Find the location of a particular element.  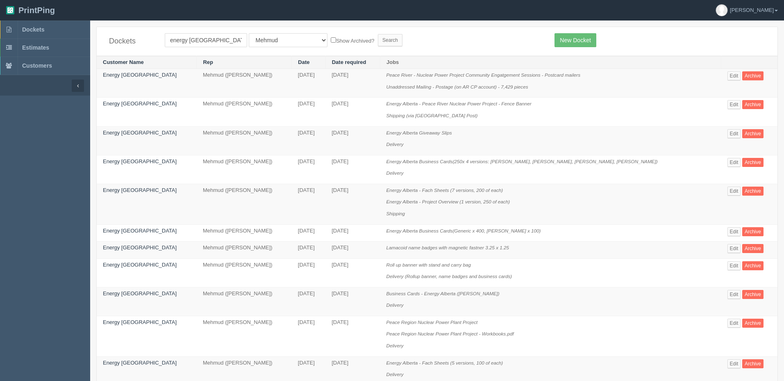

i: Energy Alberta - Fach Sheets (7 versions, 200 of each) is located at coordinates (444, 190).